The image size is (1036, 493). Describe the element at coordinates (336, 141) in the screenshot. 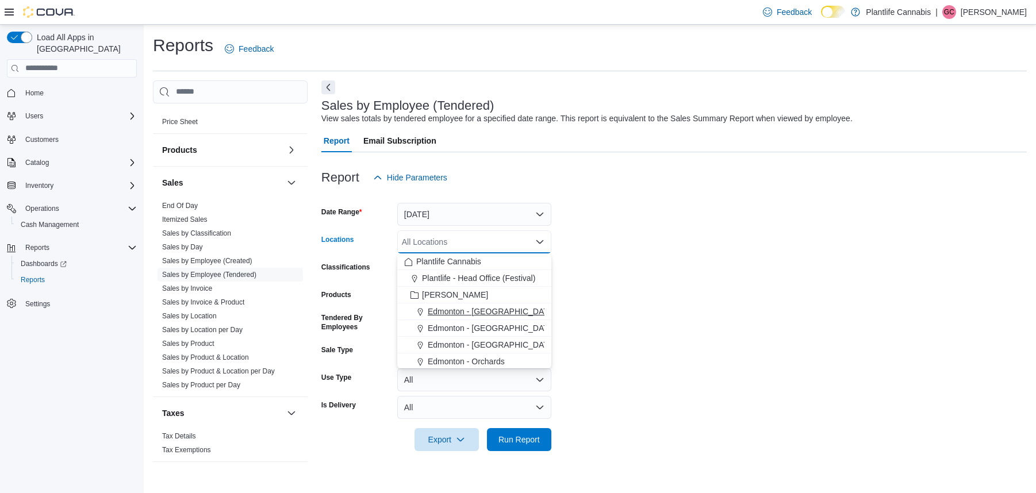

I see `span: Report` at that location.